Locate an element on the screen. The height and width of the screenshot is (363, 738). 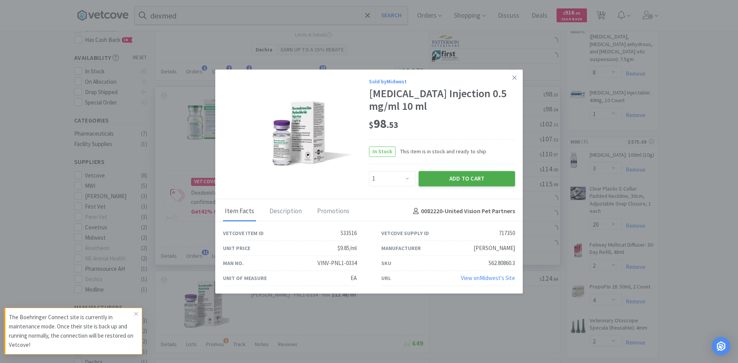
div: 562.80860.3 is located at coordinates (502, 263).